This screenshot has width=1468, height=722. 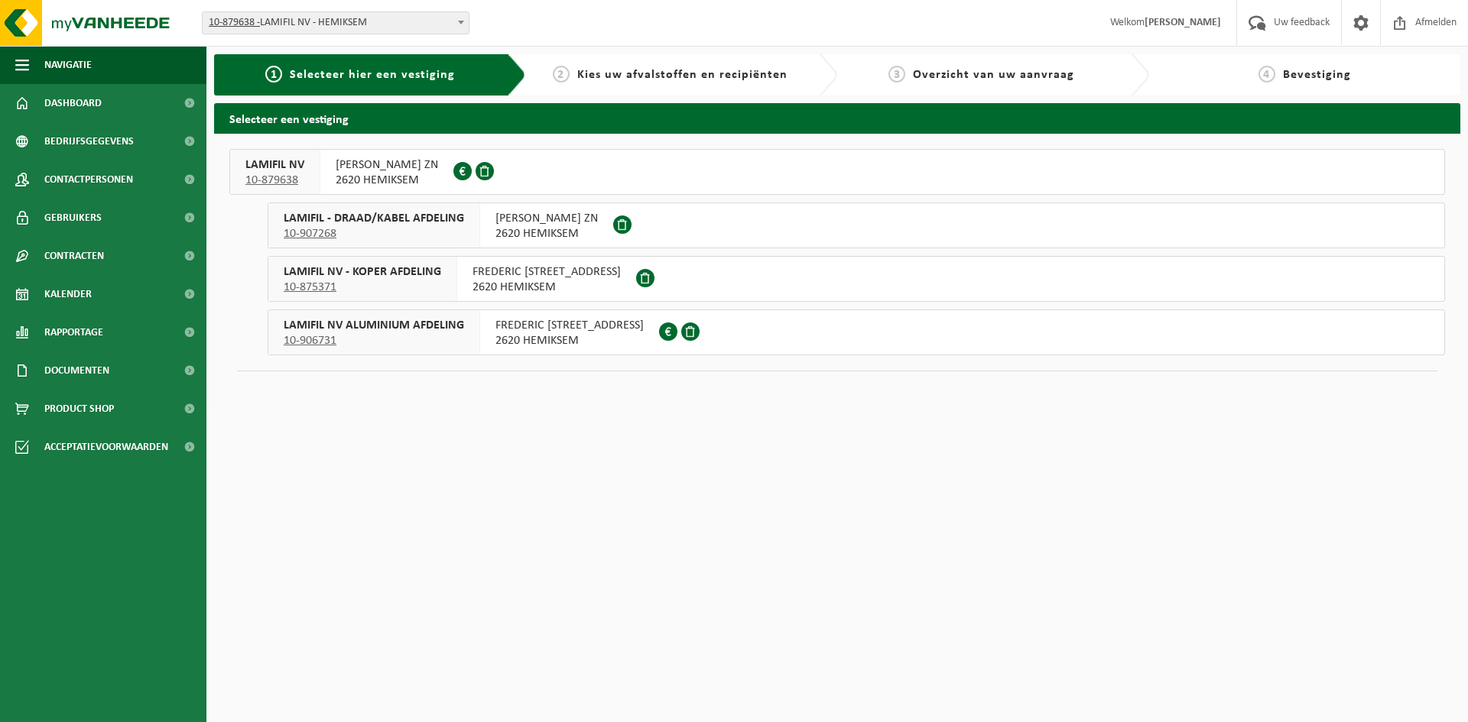 What do you see at coordinates (74, 256) in the screenshot?
I see `span: Contracten` at bounding box center [74, 256].